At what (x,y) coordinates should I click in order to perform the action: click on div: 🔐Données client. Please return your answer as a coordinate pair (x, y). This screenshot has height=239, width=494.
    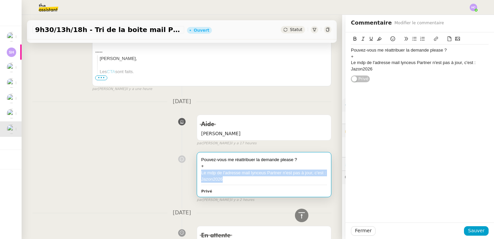
    Looking at the image, I should click on (418, 130).